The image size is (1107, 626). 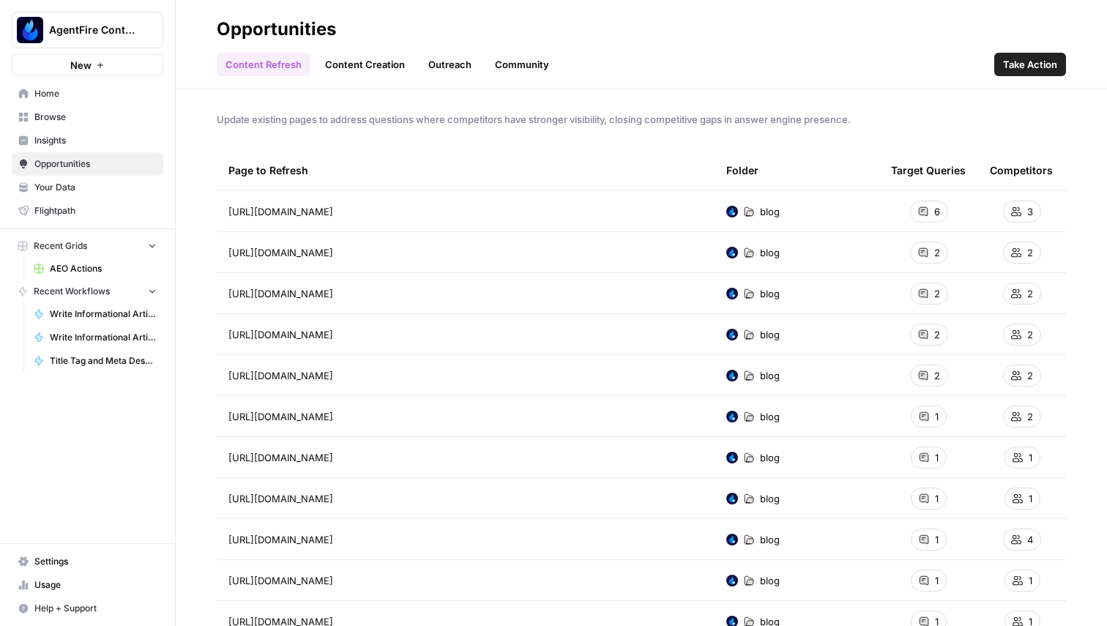 What do you see at coordinates (95, 361) in the screenshot?
I see `a: Title Tag and Meta Description` at bounding box center [95, 361].